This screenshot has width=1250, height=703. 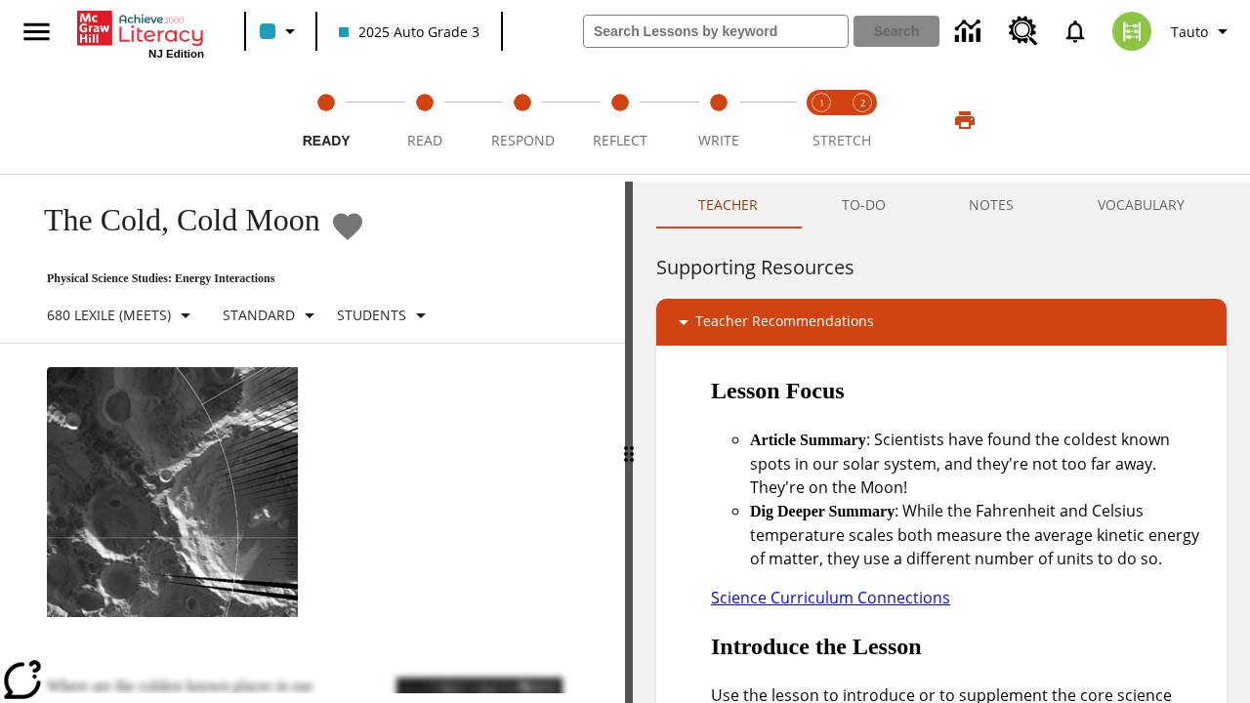 What do you see at coordinates (719, 140) in the screenshot?
I see `span: Write` at bounding box center [719, 140].